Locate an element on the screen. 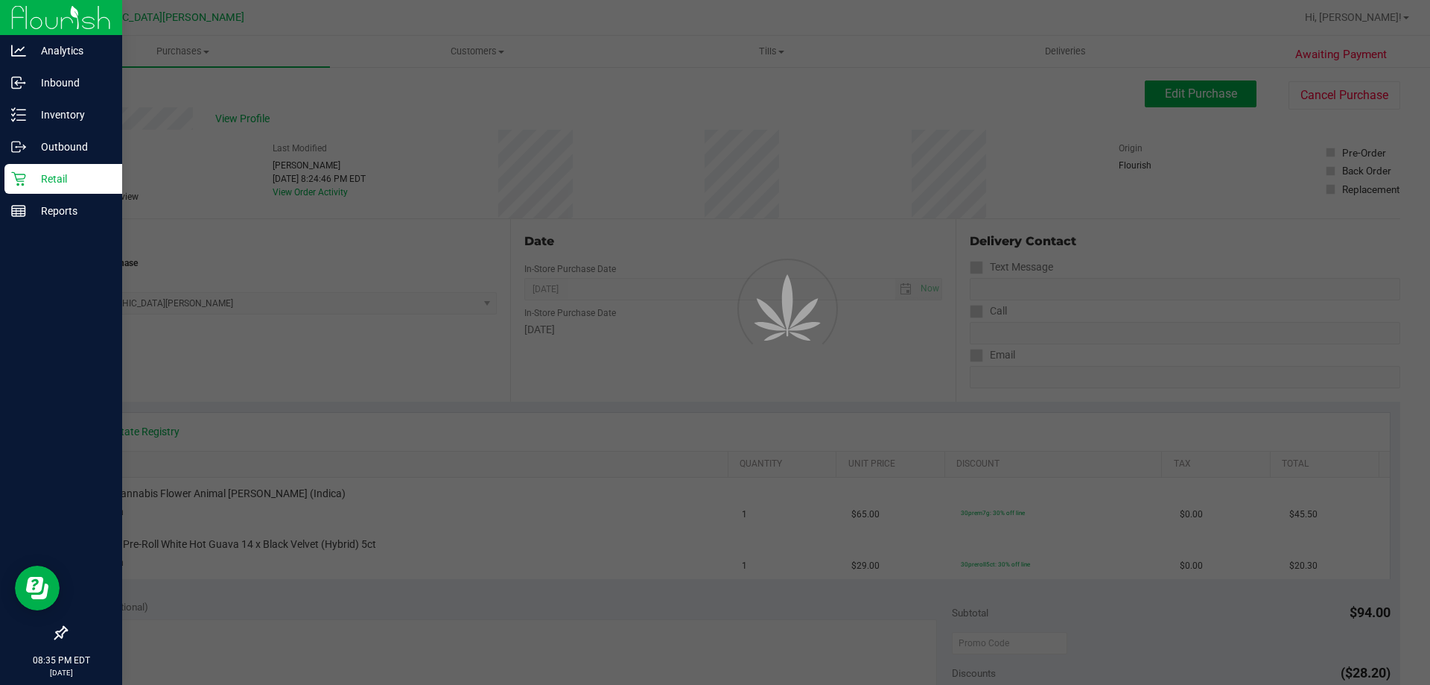  p: Inventory is located at coordinates (71, 115).